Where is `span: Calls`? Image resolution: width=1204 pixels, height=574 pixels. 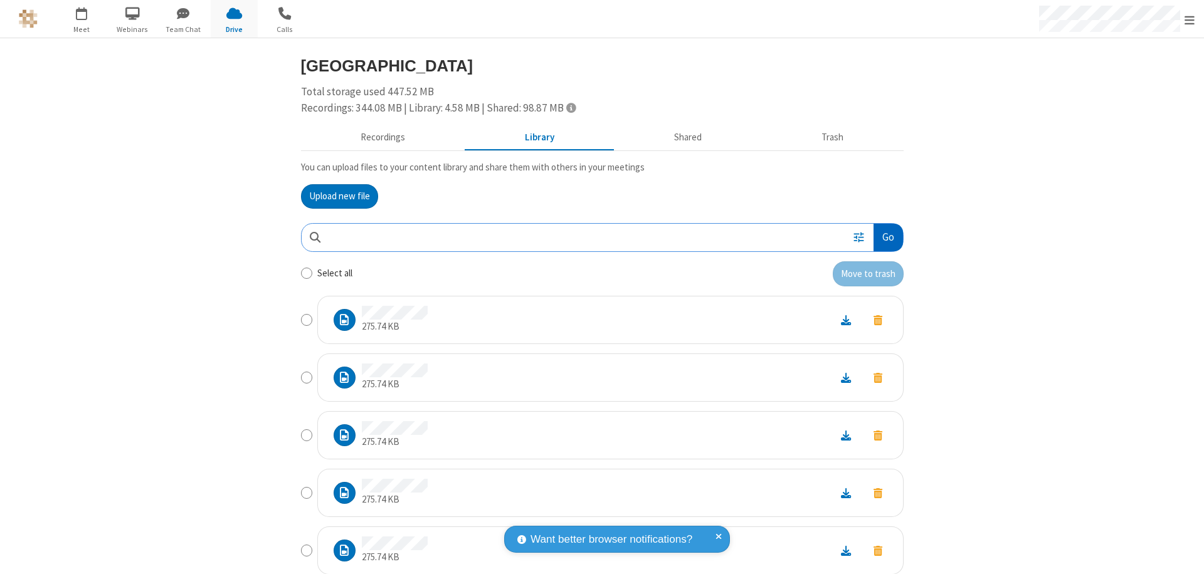 span: Calls is located at coordinates (285, 29).